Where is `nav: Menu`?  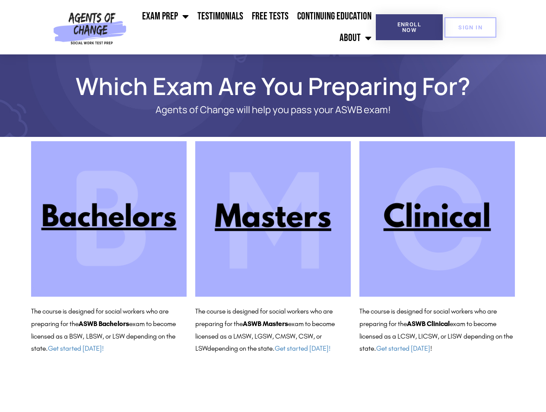 nav: Menu is located at coordinates (253, 27).